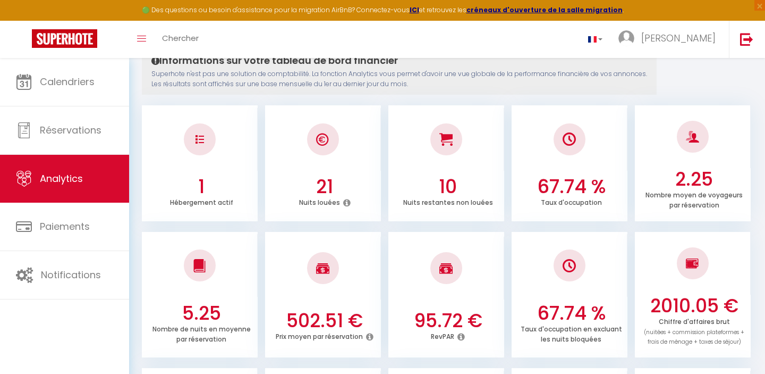 Image resolution: width=765 pixels, height=374 pixels. What do you see at coordinates (448, 320) in the screenshot?
I see `h3: 95.72 €` at bounding box center [448, 320].